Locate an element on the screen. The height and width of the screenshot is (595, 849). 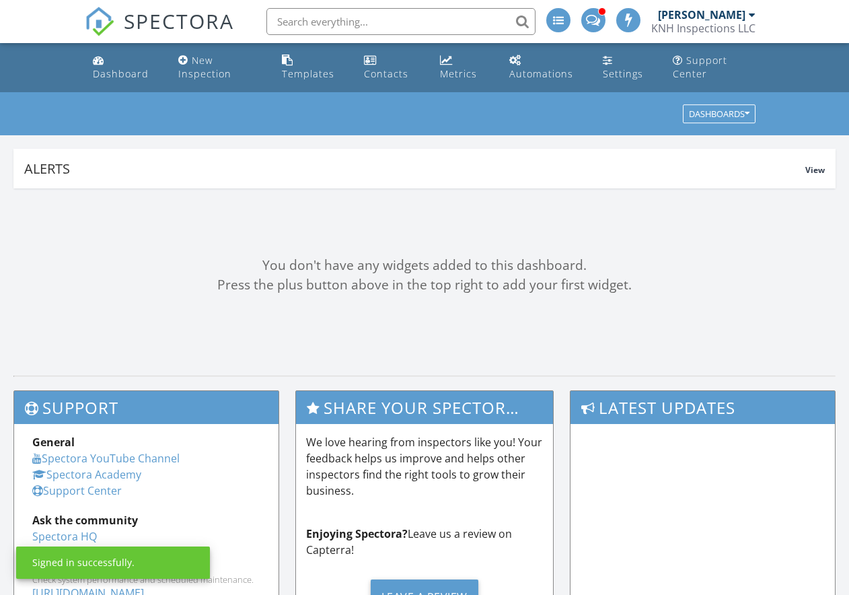
div: Press the plus button above in the top right to add your first widget. is located at coordinates (425, 285).